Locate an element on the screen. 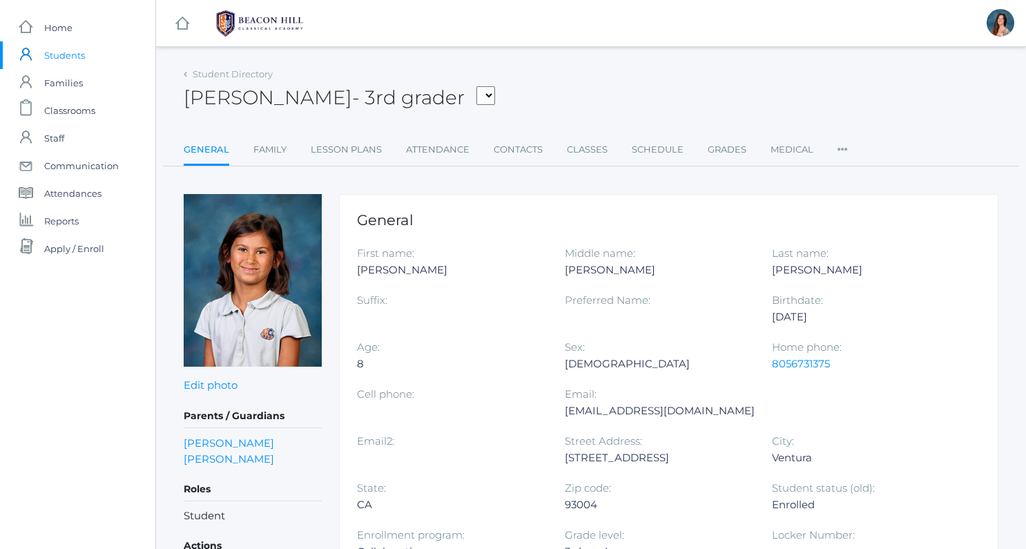 This screenshot has width=1026, height=549. div: Rebecca Salazar is located at coordinates (1000, 23).